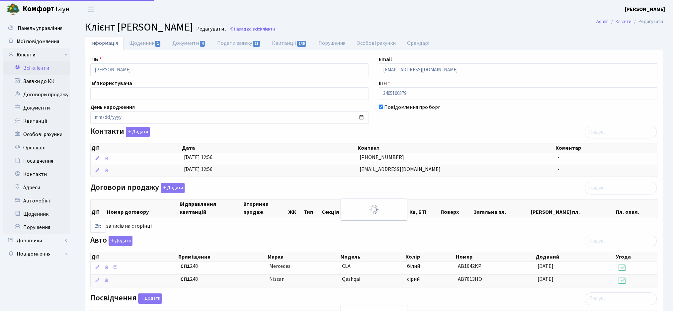 Image resolution: width=673 pixels, height=311 pixels. Describe the element at coordinates (430, 257) in the screenshot. I see `th: Колір` at that location.